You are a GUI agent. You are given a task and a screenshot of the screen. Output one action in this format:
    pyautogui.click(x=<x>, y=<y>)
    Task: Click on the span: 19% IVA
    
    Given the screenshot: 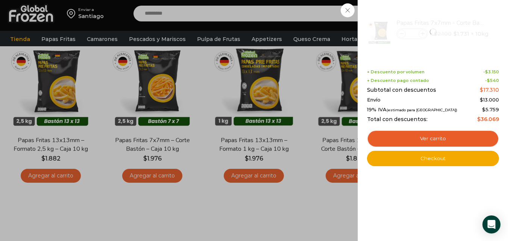 What is the action you would take?
    pyautogui.click(x=412, y=110)
    